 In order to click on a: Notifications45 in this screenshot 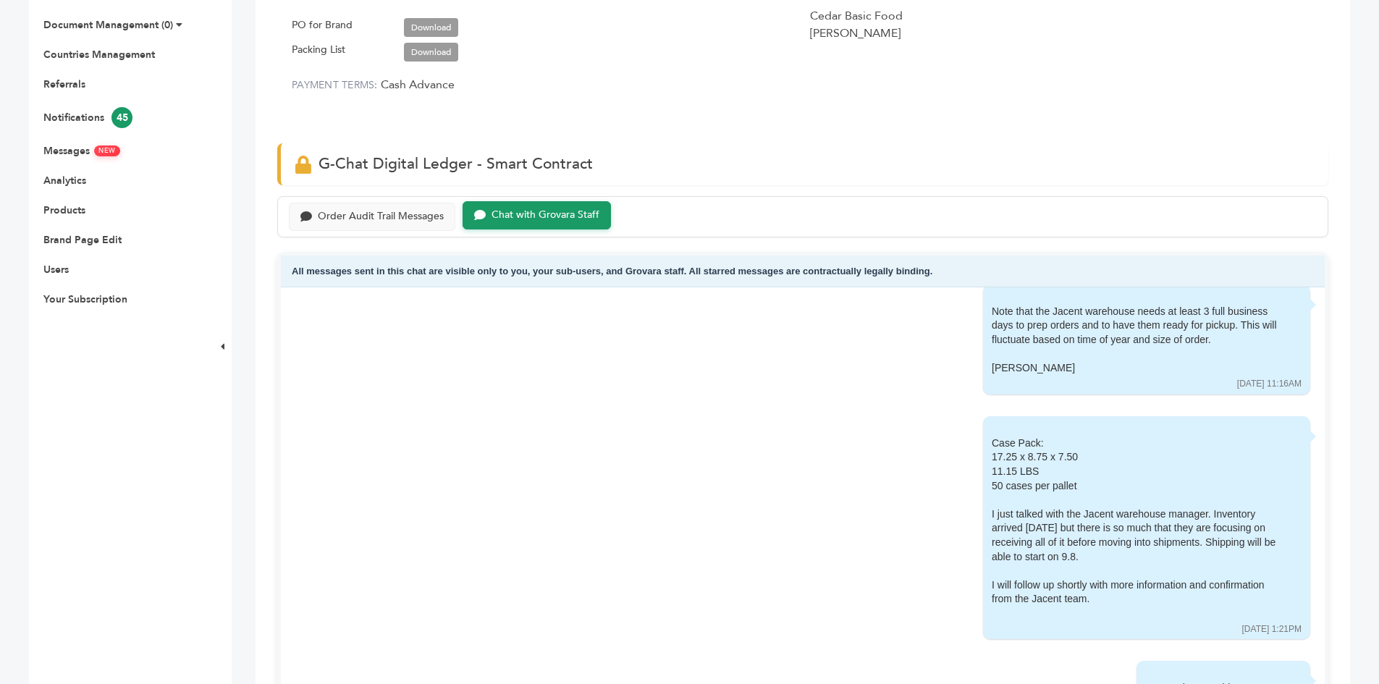, I will do `click(88, 117)`.